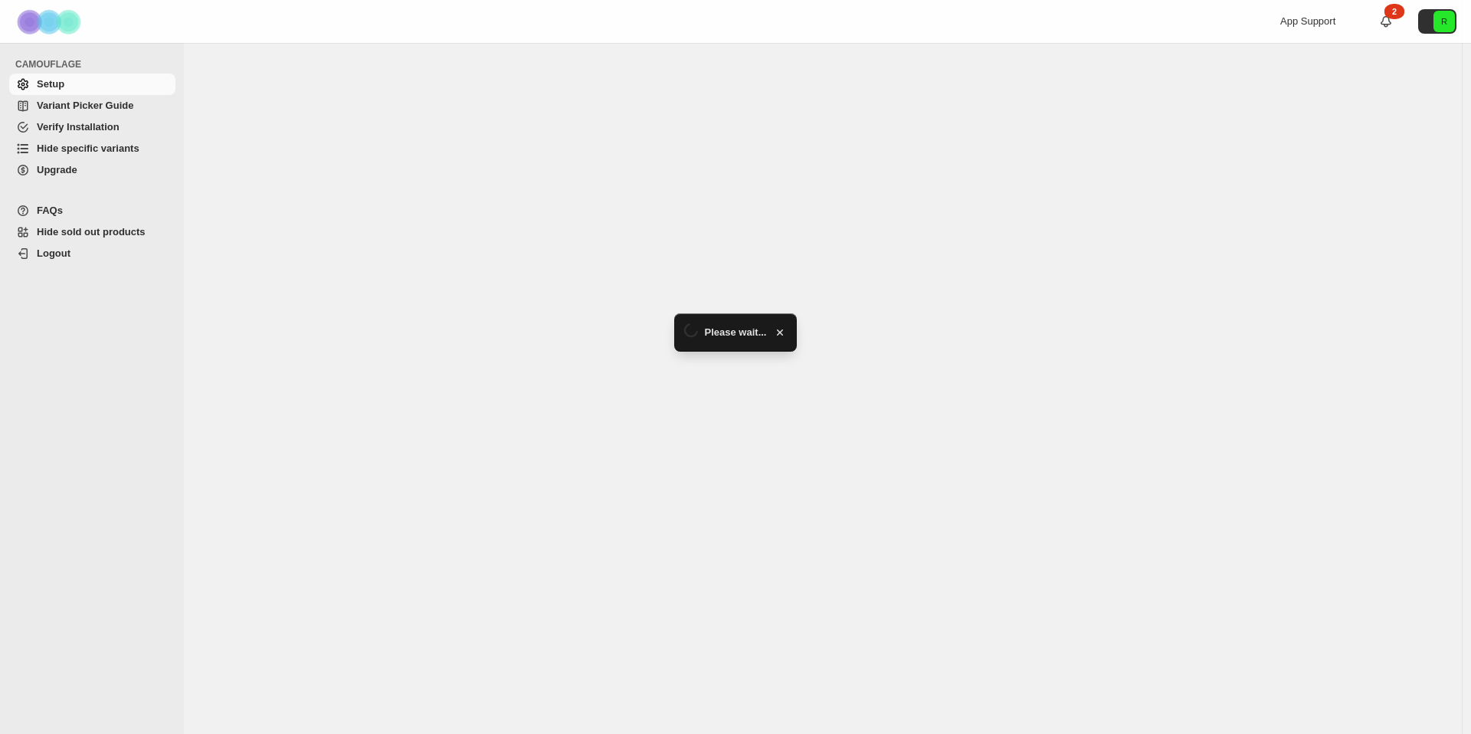 The image size is (1471, 734). Describe the element at coordinates (50, 210) in the screenshot. I see `span: FAQs` at that location.